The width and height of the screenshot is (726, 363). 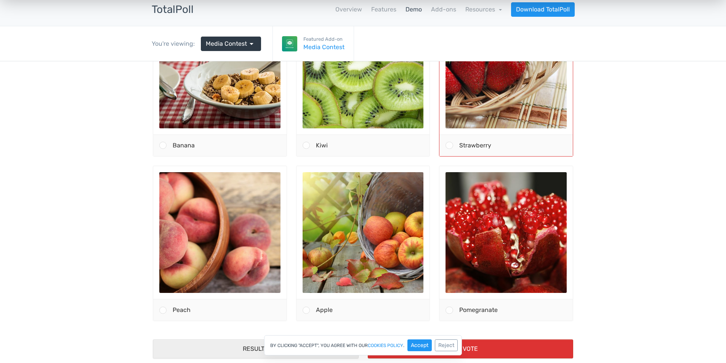 I want to click on img: pomegranate-196800_1920-500x500.jpg, so click(x=506, y=171).